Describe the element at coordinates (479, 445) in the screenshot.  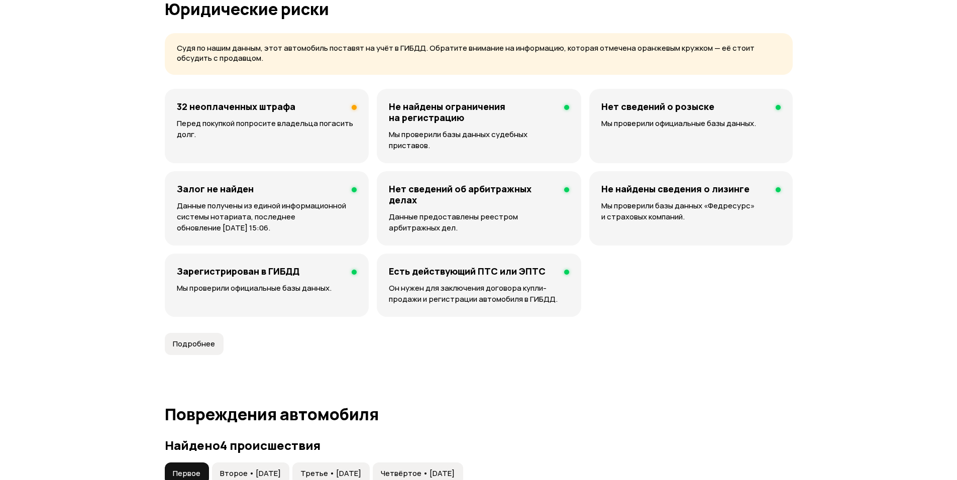
I see `h3: Найдено 4 происшествия` at that location.